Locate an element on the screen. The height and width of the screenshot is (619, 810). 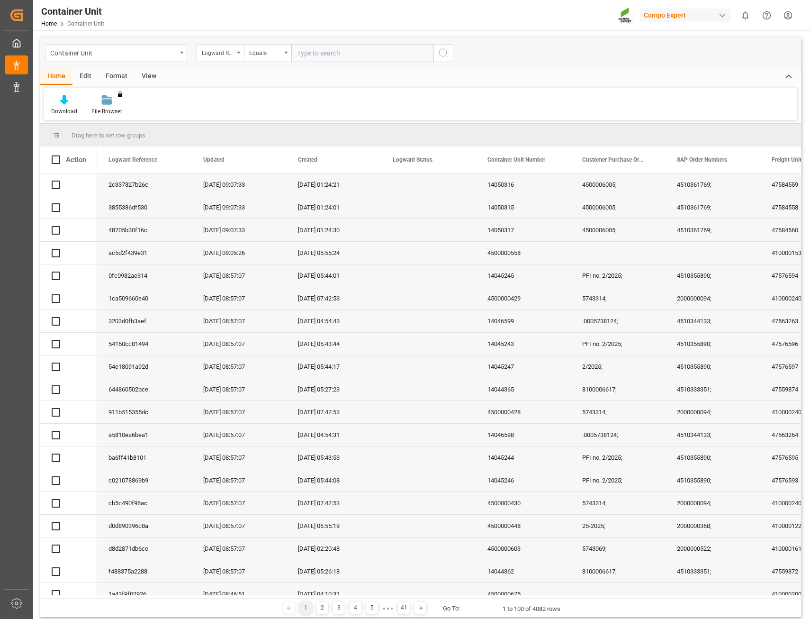
div: Action is located at coordinates (76, 160).